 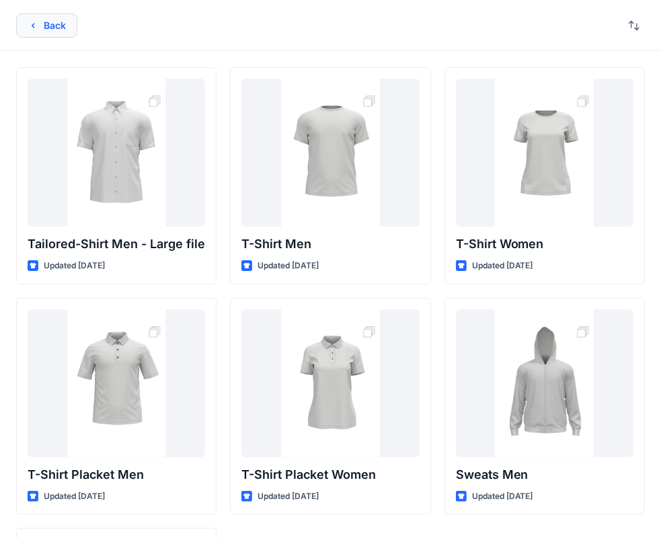 What do you see at coordinates (330, 475) in the screenshot?
I see `p: T-Shirt Placket Women` at bounding box center [330, 475].